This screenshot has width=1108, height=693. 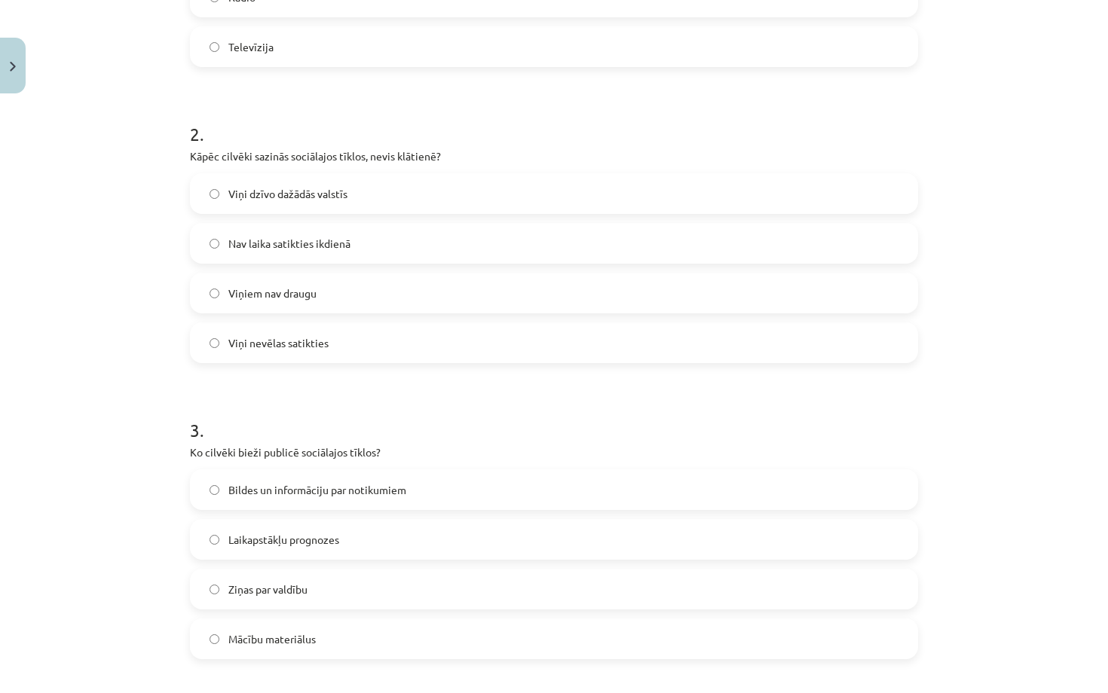 What do you see at coordinates (214, 47) in the screenshot?
I see `input: Televīzija` at bounding box center [214, 47].